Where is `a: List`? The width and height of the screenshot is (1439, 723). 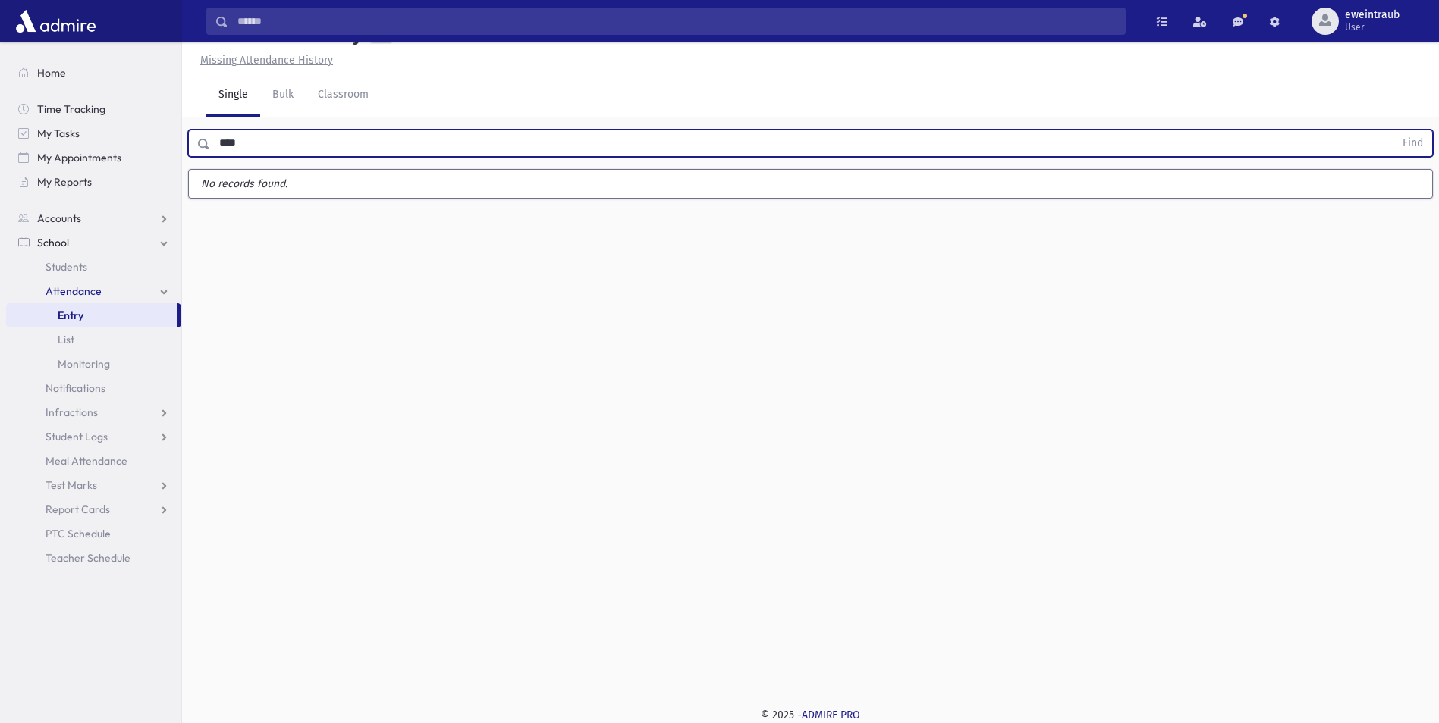 a: List is located at coordinates (93, 340).